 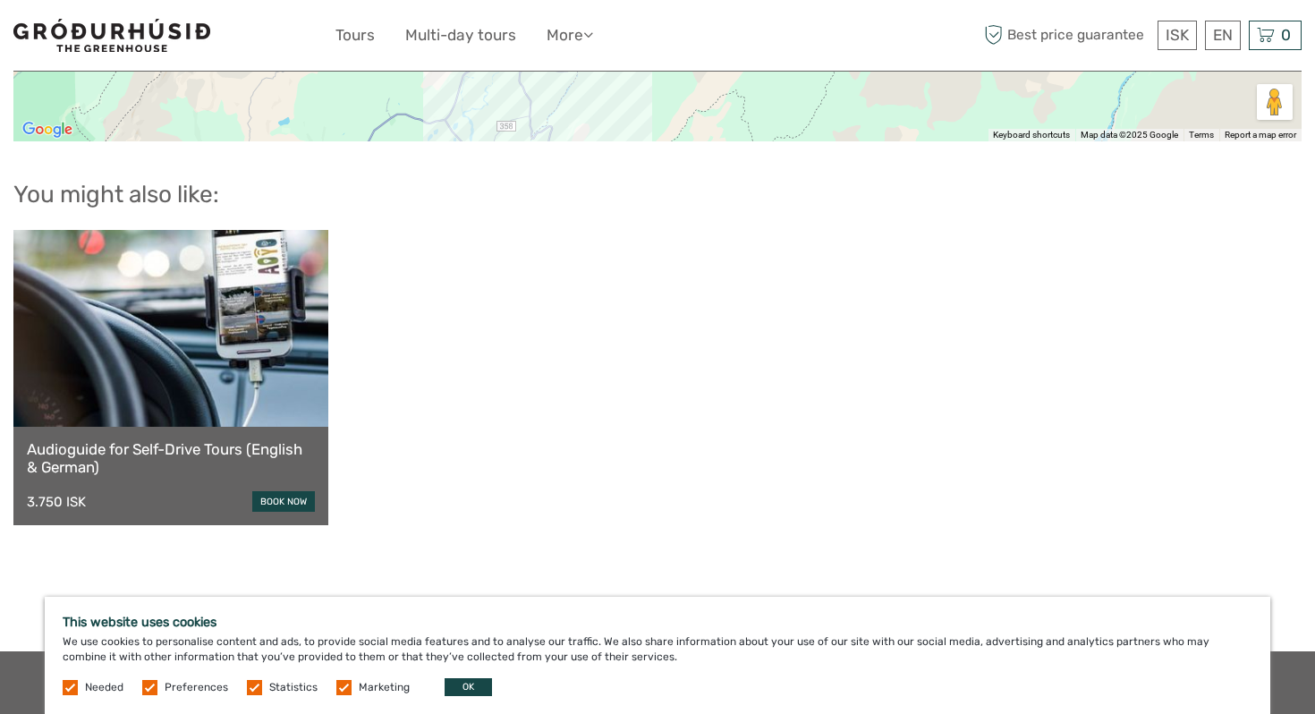 What do you see at coordinates (171, 458) in the screenshot?
I see `a: Audioguide for Self-Drive Tours (English & German)` at bounding box center [171, 458].